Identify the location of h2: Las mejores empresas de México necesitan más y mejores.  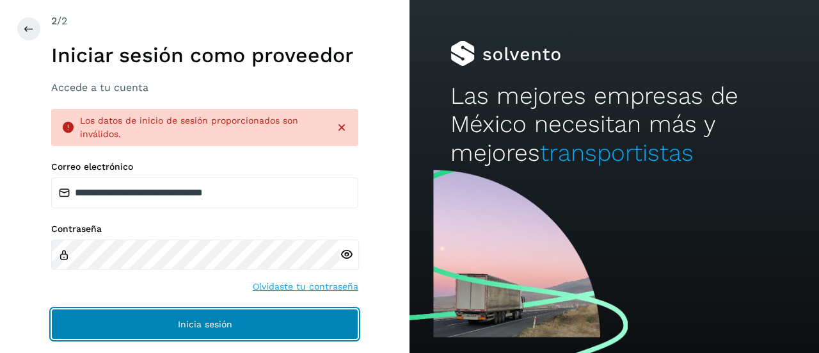
(614, 124).